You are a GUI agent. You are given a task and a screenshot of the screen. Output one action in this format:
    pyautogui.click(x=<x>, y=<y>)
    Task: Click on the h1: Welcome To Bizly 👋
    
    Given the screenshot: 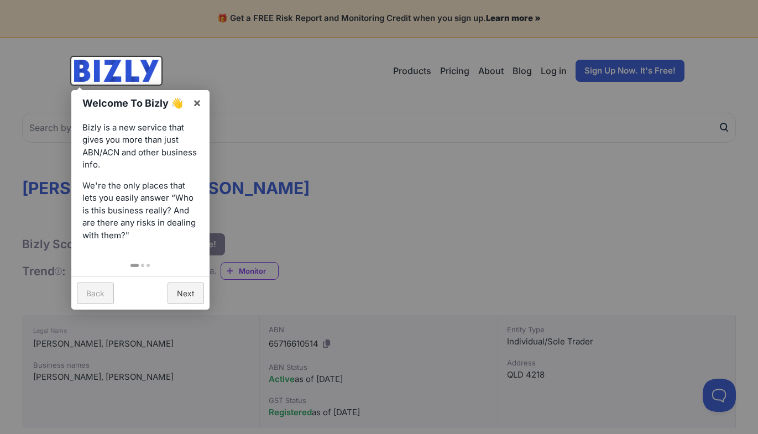 What is the action you would take?
    pyautogui.click(x=134, y=103)
    